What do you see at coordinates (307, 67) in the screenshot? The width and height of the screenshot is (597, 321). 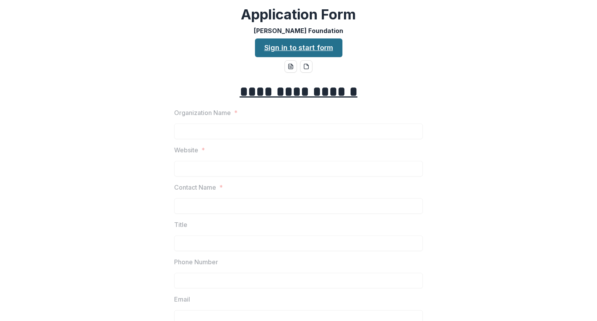 I see `button: pdf-download` at bounding box center [307, 67].